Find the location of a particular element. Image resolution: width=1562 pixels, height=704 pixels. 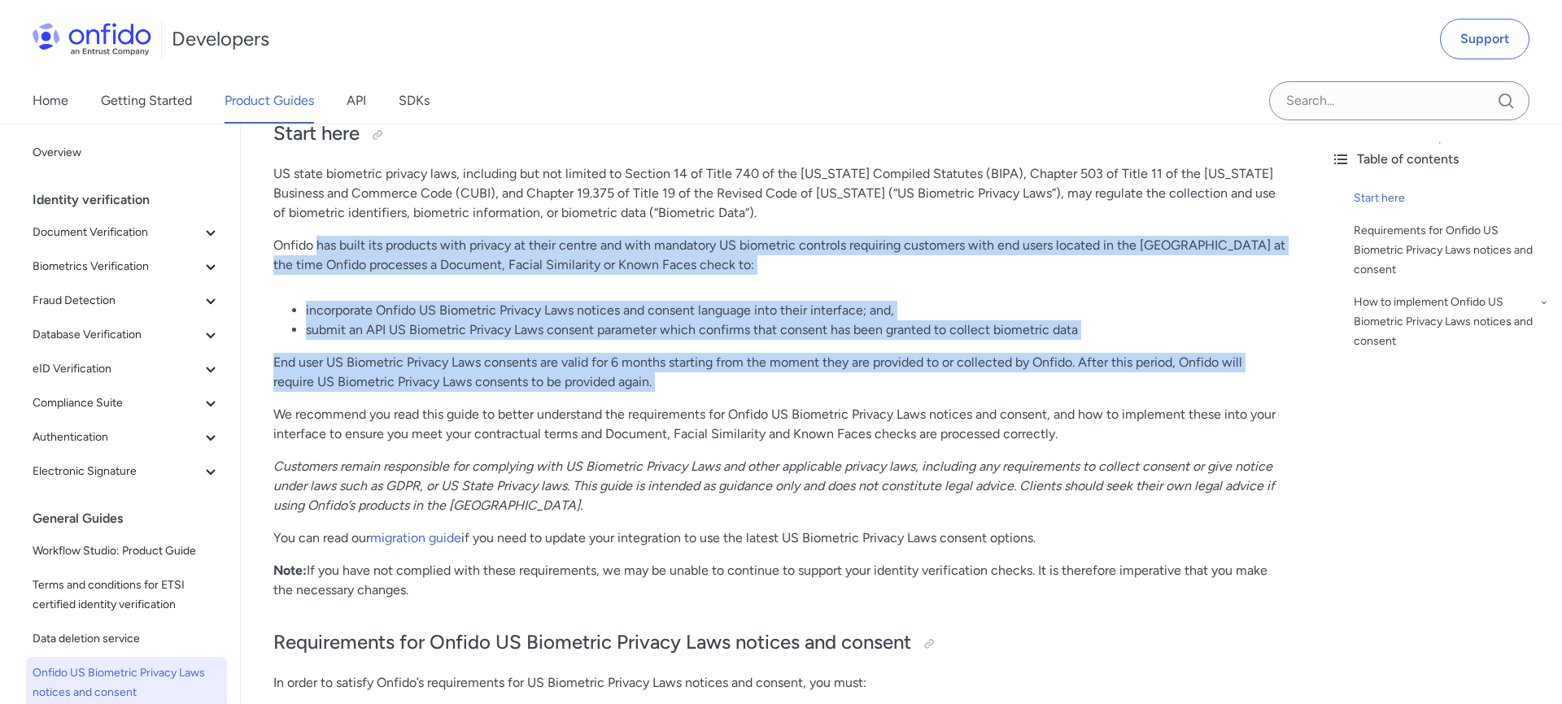

span: Biometrics Verification is located at coordinates (116, 267).